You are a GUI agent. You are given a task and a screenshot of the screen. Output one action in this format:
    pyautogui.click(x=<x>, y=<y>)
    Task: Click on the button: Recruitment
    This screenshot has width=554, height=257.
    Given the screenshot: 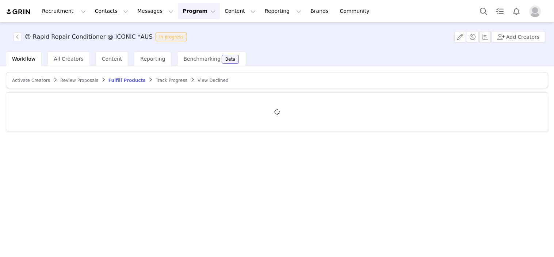 What is the action you would take?
    pyautogui.click(x=64, y=11)
    